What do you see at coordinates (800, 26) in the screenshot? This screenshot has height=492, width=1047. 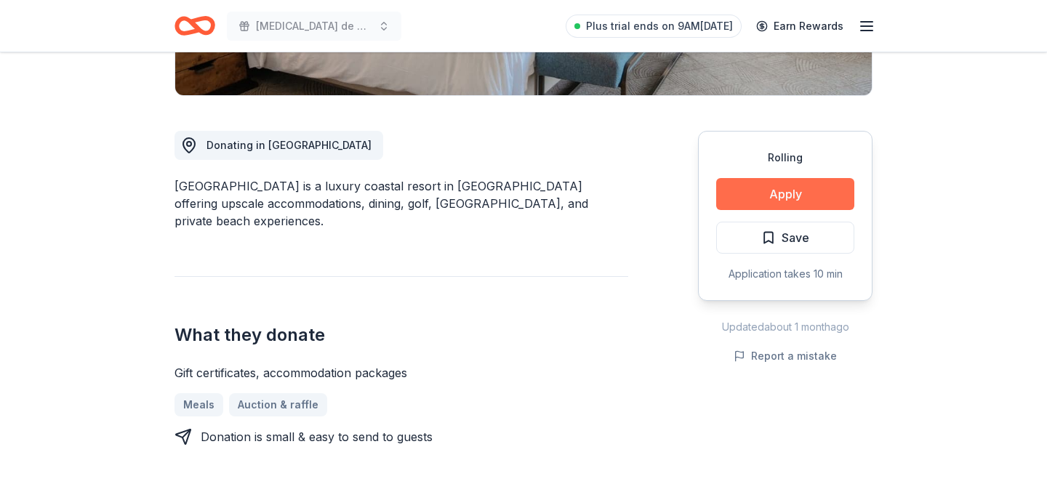 I see `a: Earn Rewards` at bounding box center [800, 26].